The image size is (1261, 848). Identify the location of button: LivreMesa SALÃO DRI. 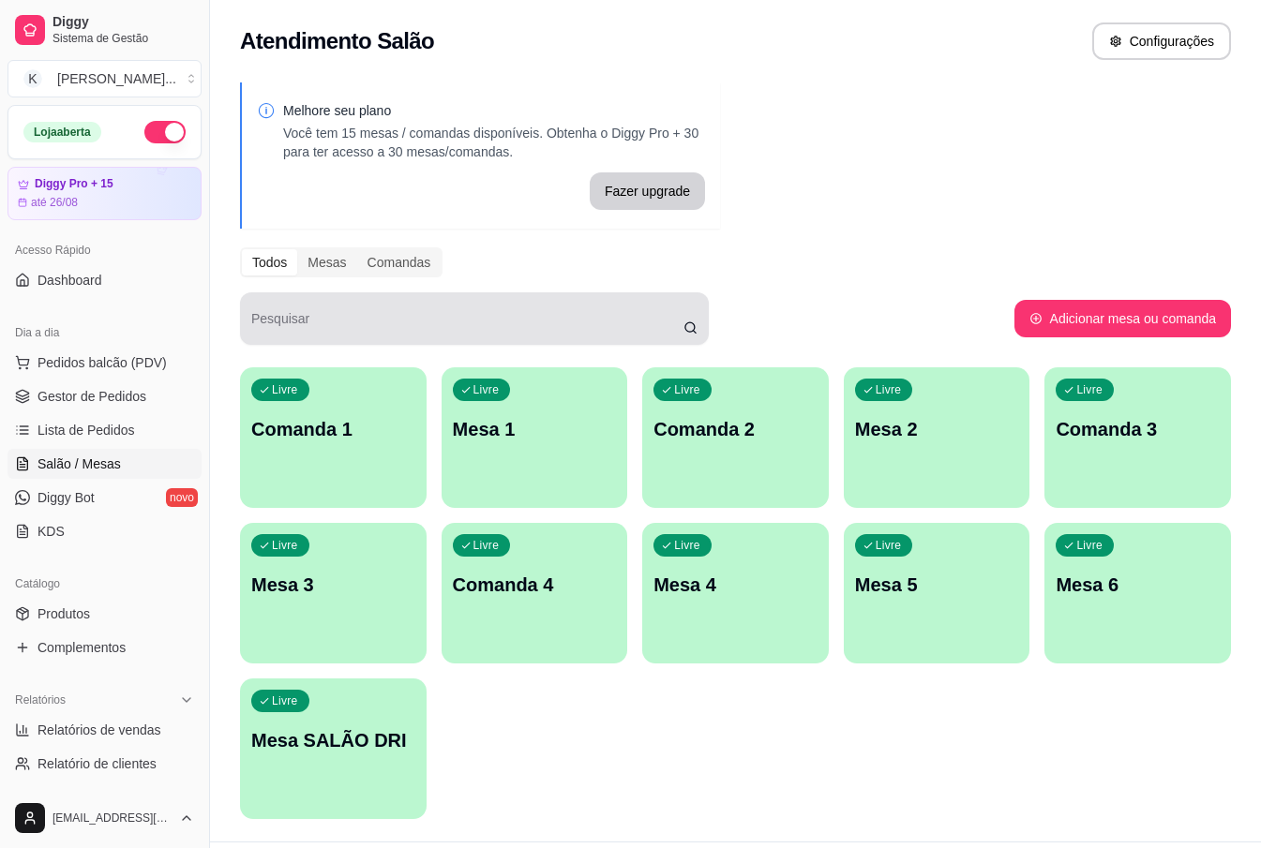
(333, 749).